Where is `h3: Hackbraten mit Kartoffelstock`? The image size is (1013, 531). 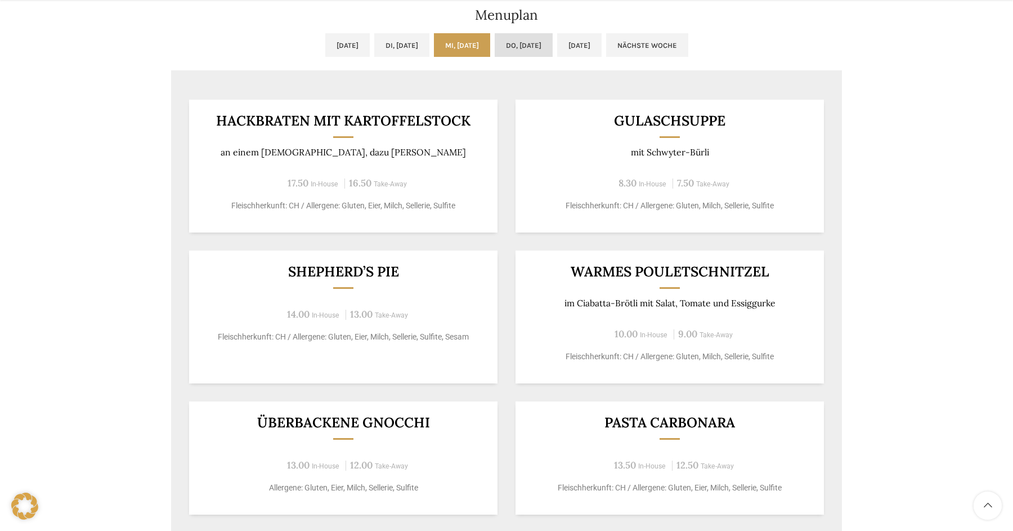
h3: Hackbraten mit Kartoffelstock is located at coordinates (343, 120).